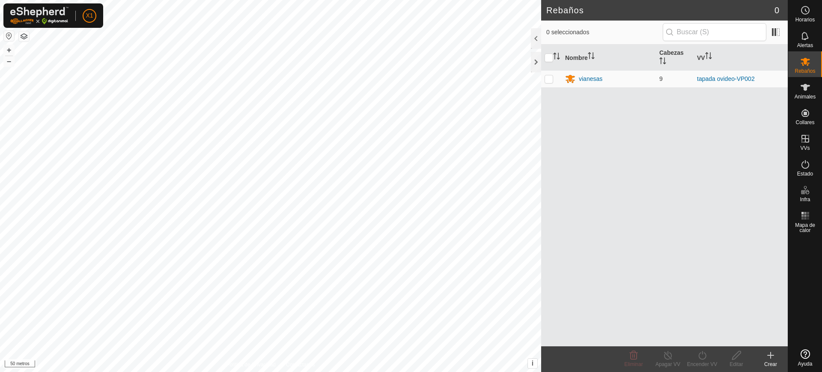  Describe the element at coordinates (590, 79) in the screenshot. I see `font: vianesas` at that location.